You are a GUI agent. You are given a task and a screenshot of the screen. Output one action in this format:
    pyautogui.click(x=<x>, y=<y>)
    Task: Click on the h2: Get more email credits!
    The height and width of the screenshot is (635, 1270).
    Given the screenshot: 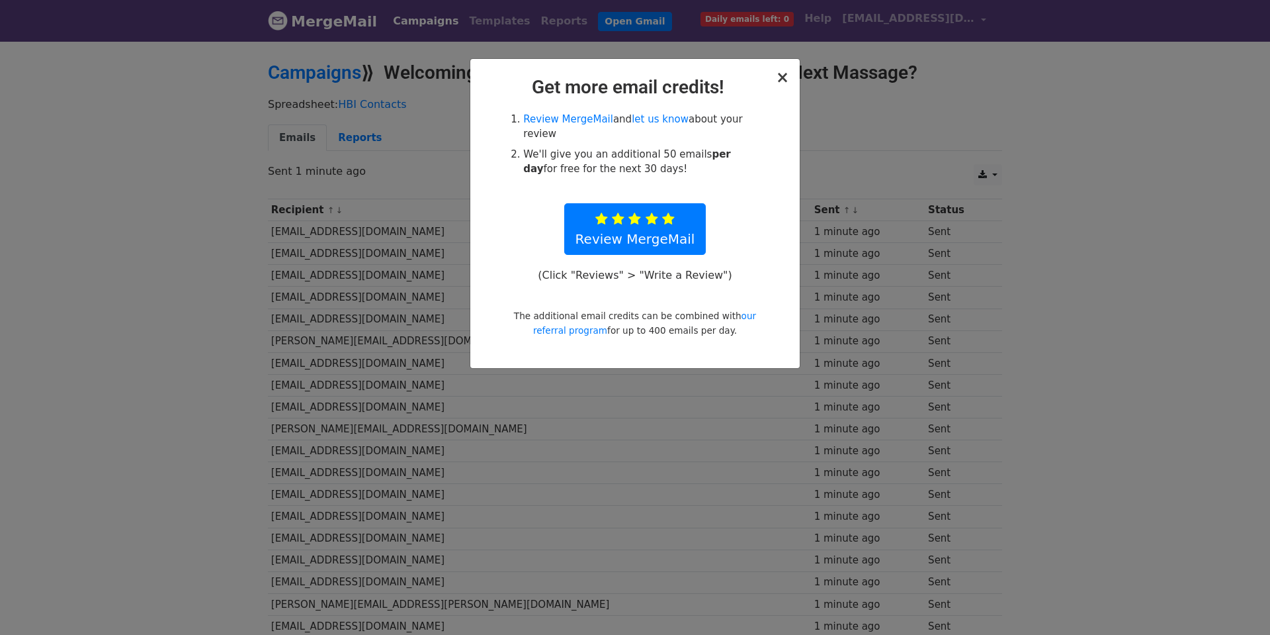 What is the action you would take?
    pyautogui.click(x=635, y=87)
    